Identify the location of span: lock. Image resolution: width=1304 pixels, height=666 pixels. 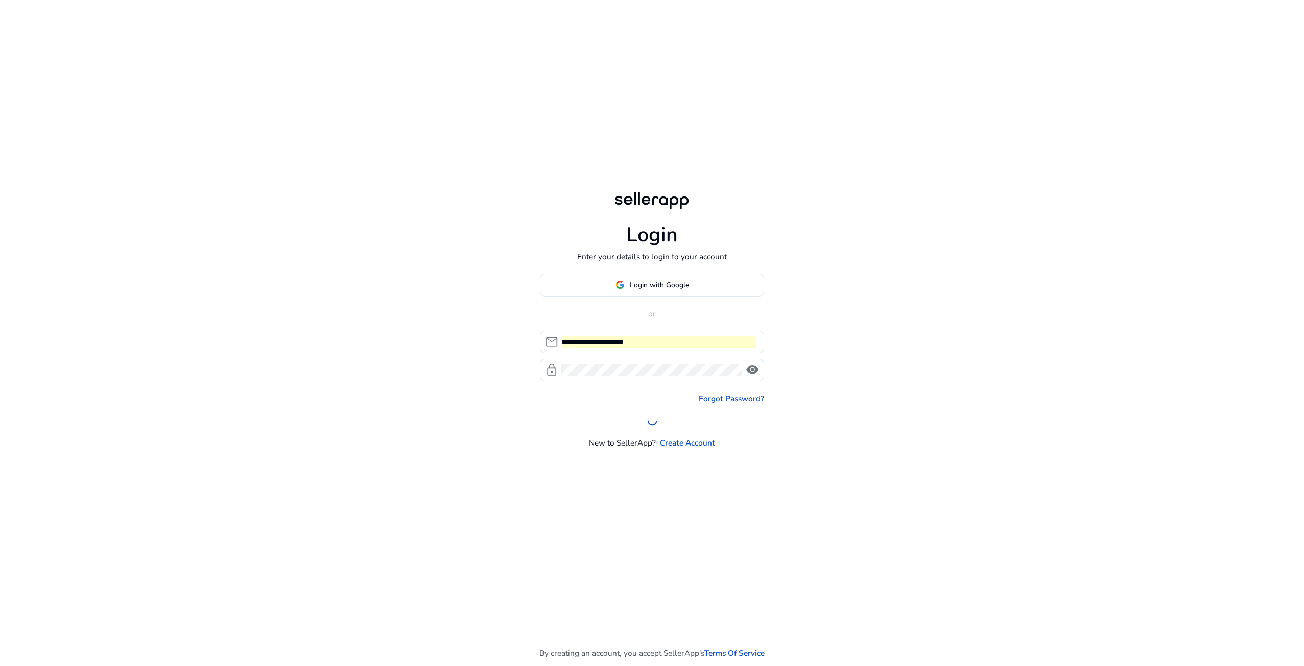
(552, 370).